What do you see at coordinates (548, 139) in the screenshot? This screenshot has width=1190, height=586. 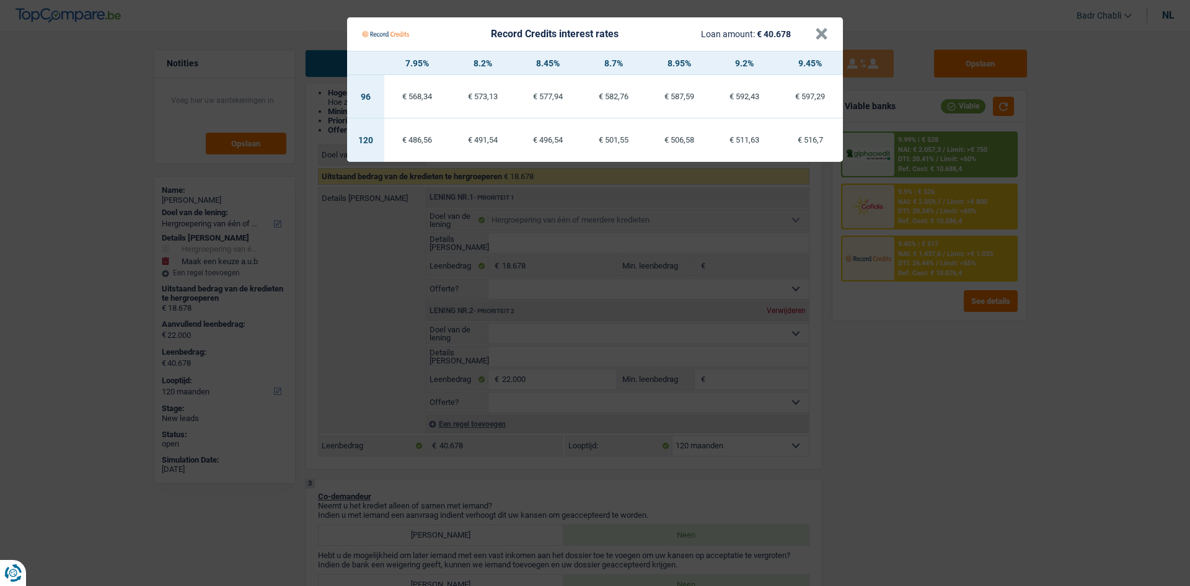 I see `div: € 496,54` at bounding box center [548, 139].